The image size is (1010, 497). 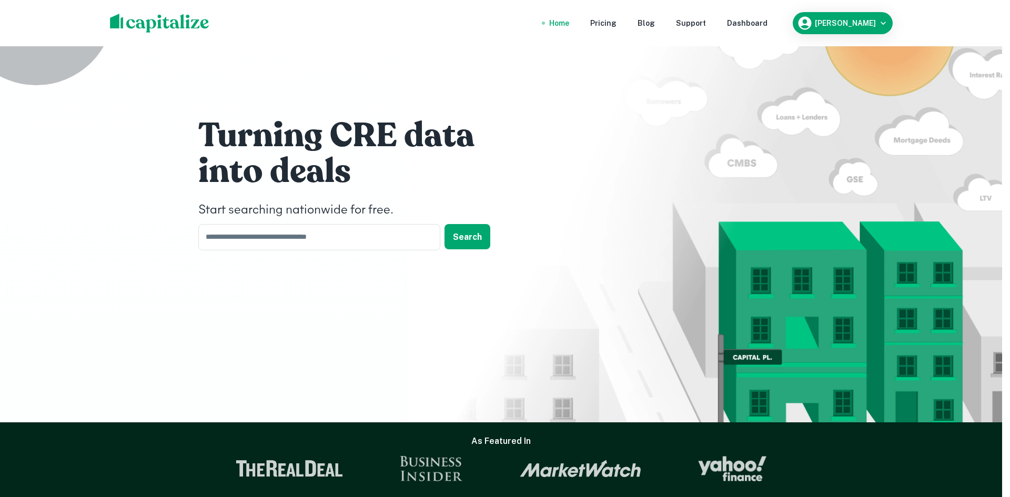 I want to click on img: Yahoo Finance, so click(x=733, y=469).